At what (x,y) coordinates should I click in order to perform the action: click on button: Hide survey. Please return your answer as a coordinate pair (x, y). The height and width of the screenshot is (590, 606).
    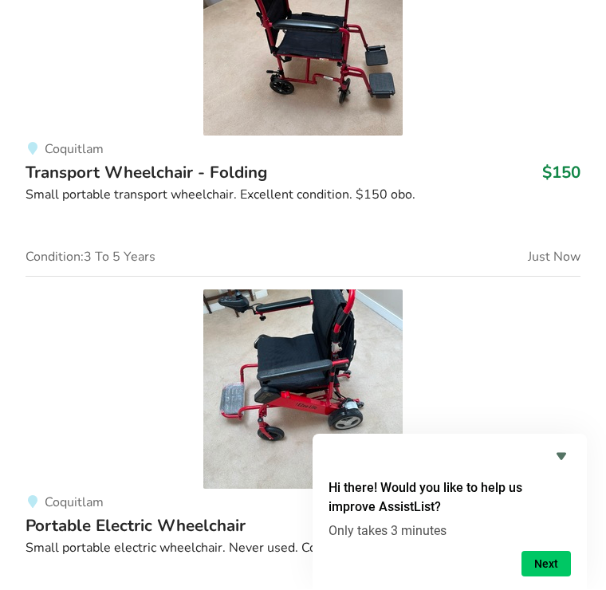
    Looking at the image, I should click on (562, 457).